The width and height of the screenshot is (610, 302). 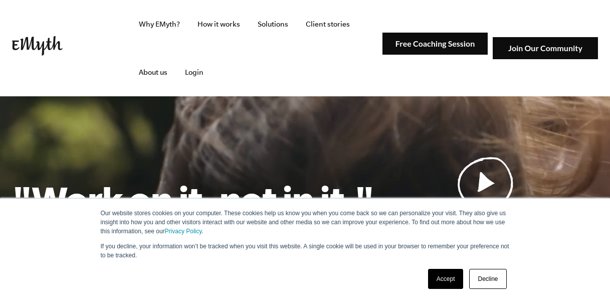 What do you see at coordinates (194, 72) in the screenshot?
I see `a: Login` at bounding box center [194, 72].